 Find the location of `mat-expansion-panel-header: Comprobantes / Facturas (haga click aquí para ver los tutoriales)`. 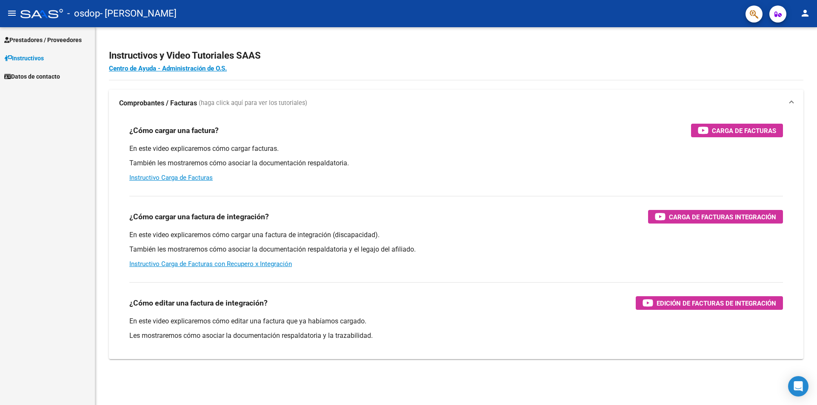

mat-expansion-panel-header: Comprobantes / Facturas (haga click aquí para ver los tutoriales) is located at coordinates (456, 103).